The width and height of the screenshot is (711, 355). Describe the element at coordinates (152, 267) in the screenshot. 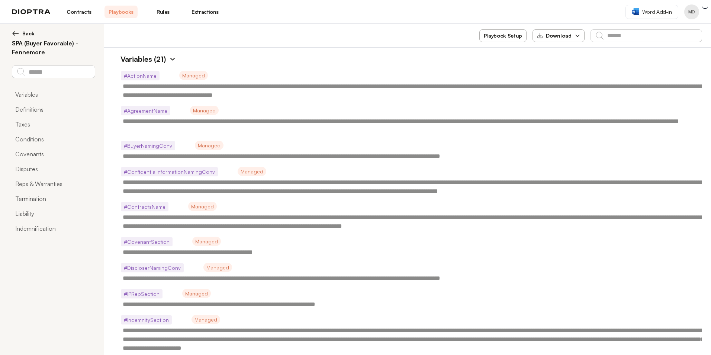

I see `span: # DiscloserNamingConv` at that location.